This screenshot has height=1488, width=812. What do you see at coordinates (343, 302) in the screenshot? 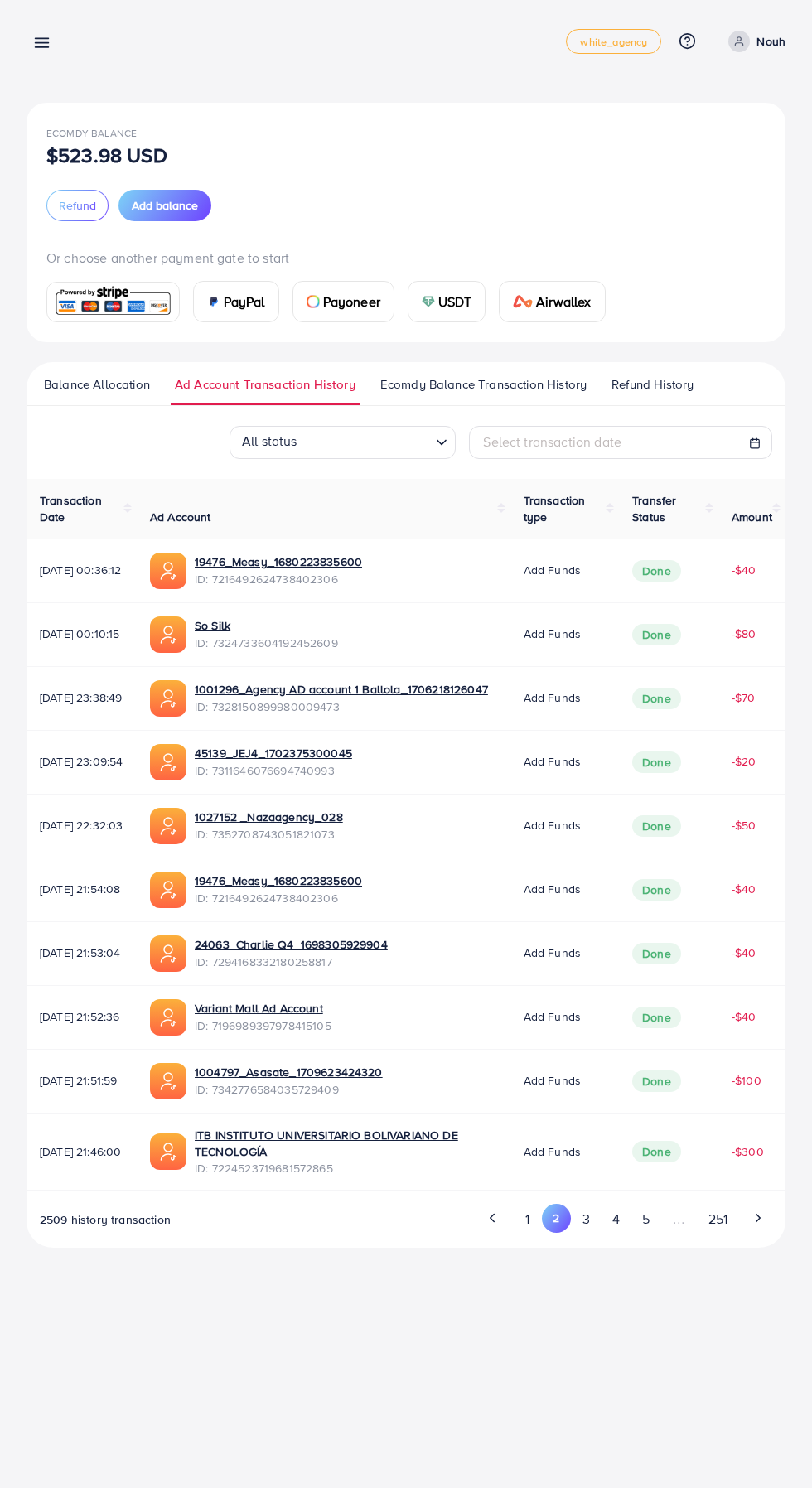
I see `a: cardPayoneer` at bounding box center [343, 302].